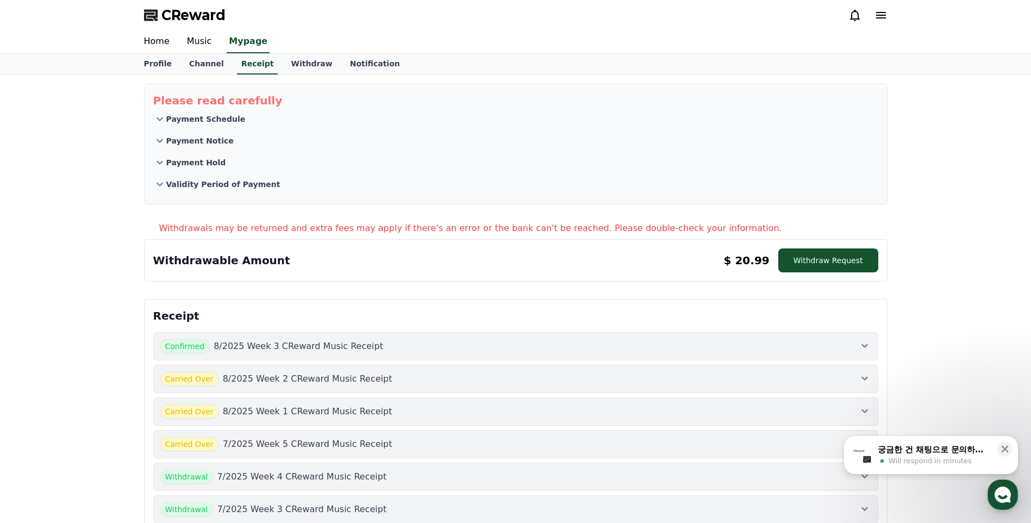  Describe the element at coordinates (516, 476) in the screenshot. I see `button: Withdrawal 7/2025 Week 4 CReward Music Receipt` at that location.